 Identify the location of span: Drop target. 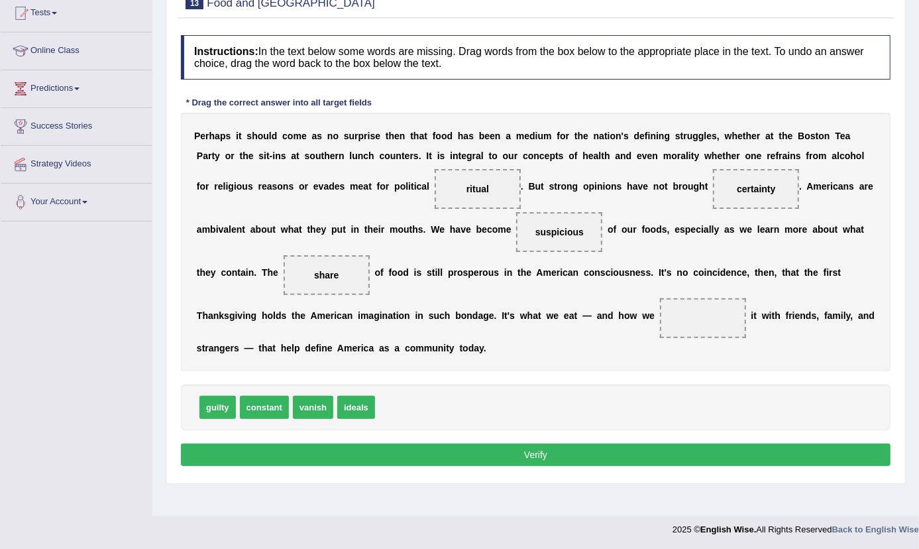
(478, 189).